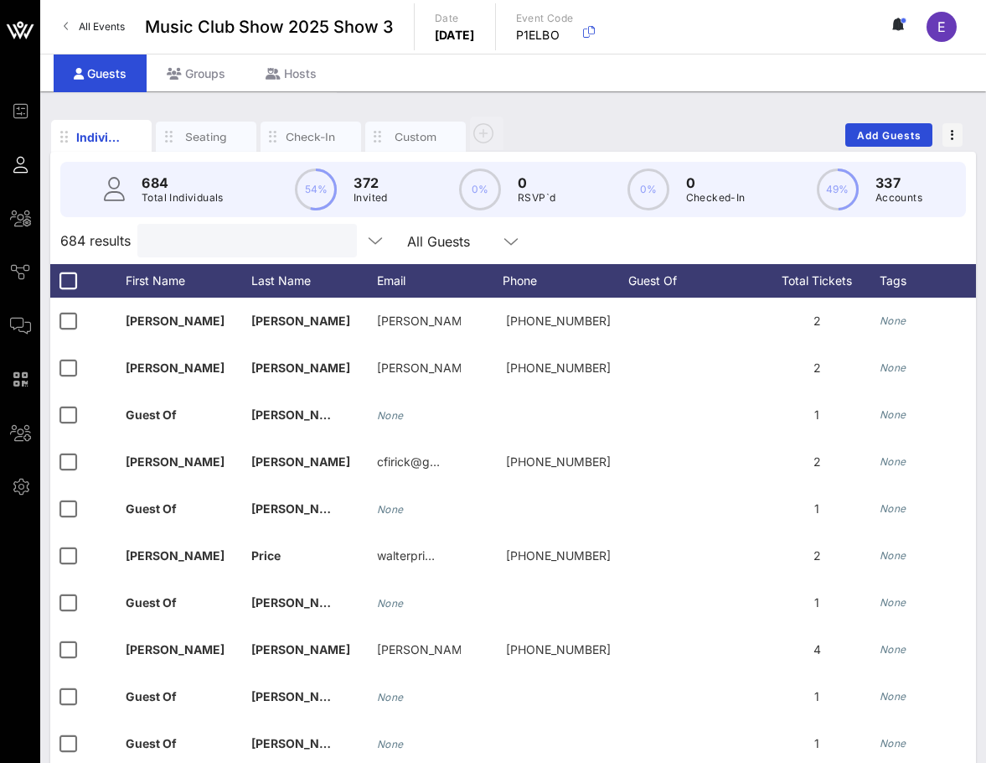 The height and width of the screenshot is (763, 986). I want to click on p: walterpri…, so click(406, 556).